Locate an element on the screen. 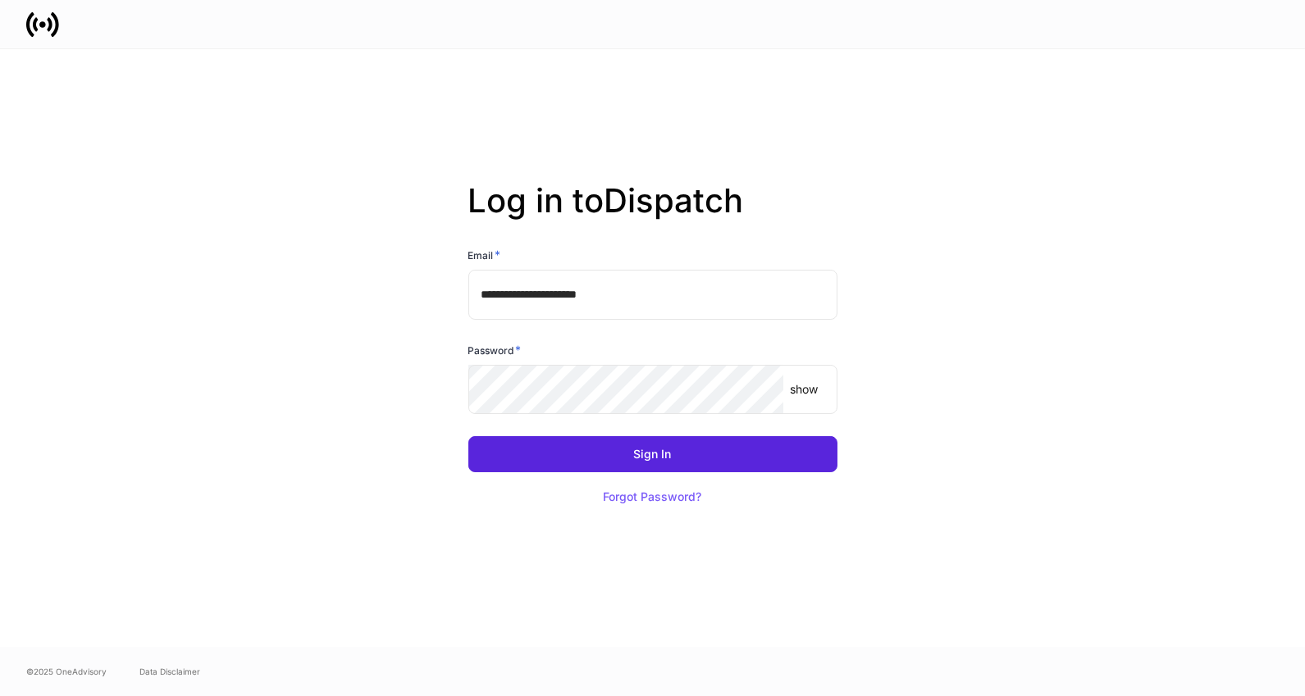  h2: Log in to Dispatch is located at coordinates (653, 214).